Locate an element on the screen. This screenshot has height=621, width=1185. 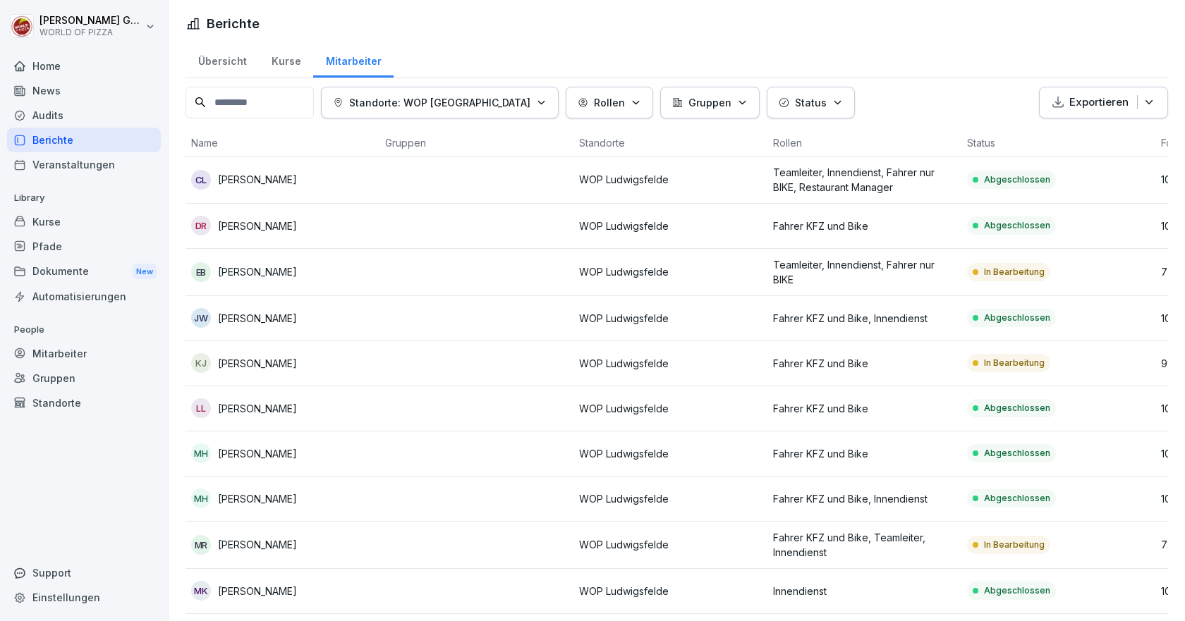
div: Berichte is located at coordinates (84, 140).